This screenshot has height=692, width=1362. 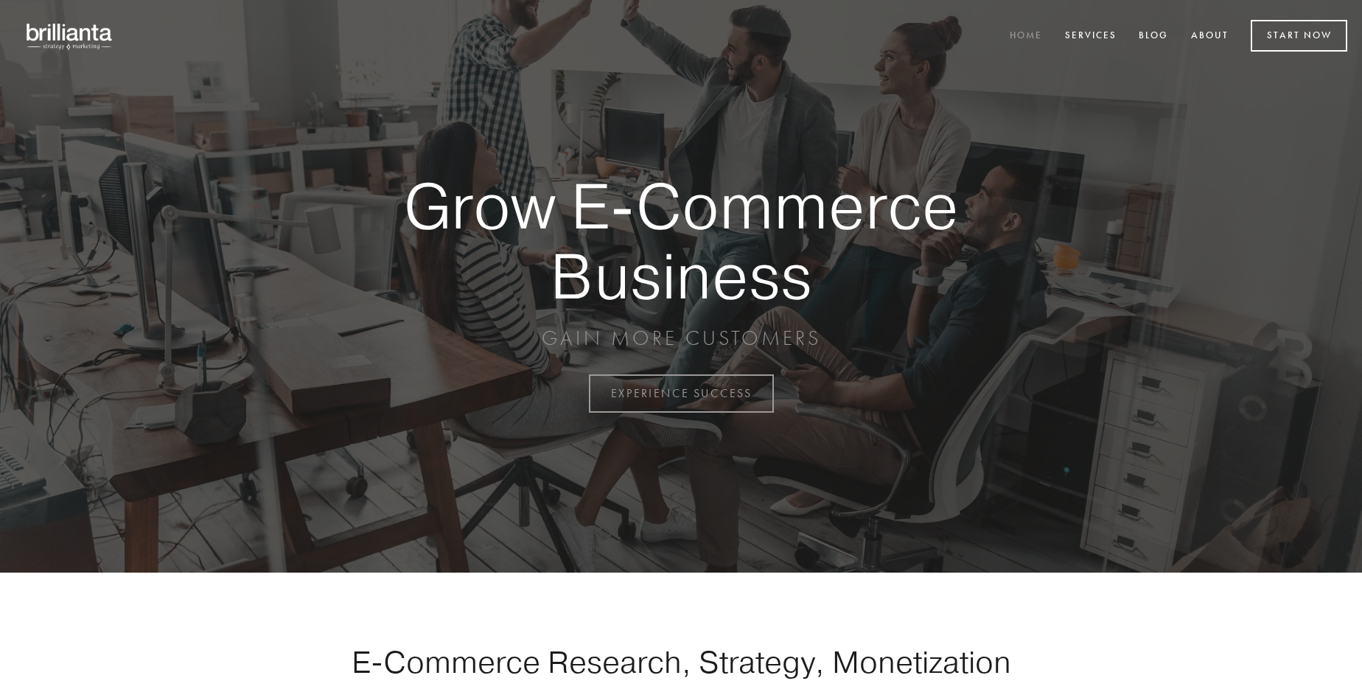 What do you see at coordinates (1026, 36) in the screenshot?
I see `a: Home` at bounding box center [1026, 36].